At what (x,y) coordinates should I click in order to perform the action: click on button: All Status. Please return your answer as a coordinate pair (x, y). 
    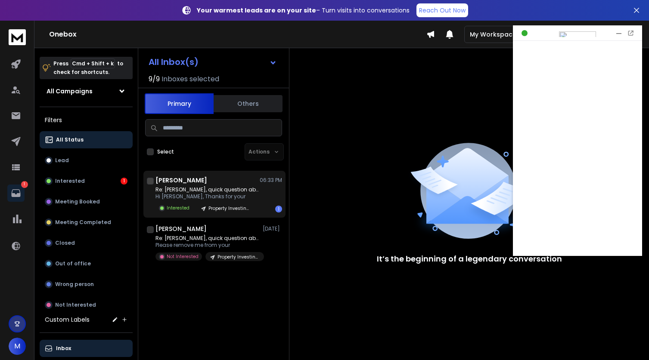
    Looking at the image, I should click on (86, 140).